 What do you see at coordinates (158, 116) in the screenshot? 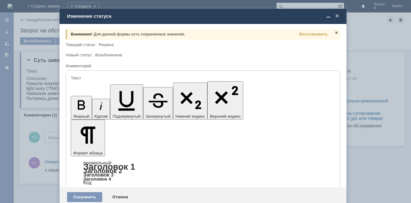
I see `span: Зачеркнутый` at bounding box center [158, 116].